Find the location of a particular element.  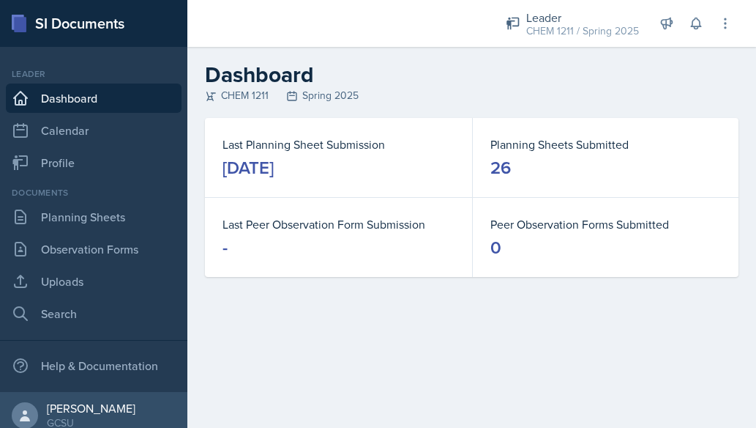

dt: Planning Sheets Submitted is located at coordinates (606, 144).